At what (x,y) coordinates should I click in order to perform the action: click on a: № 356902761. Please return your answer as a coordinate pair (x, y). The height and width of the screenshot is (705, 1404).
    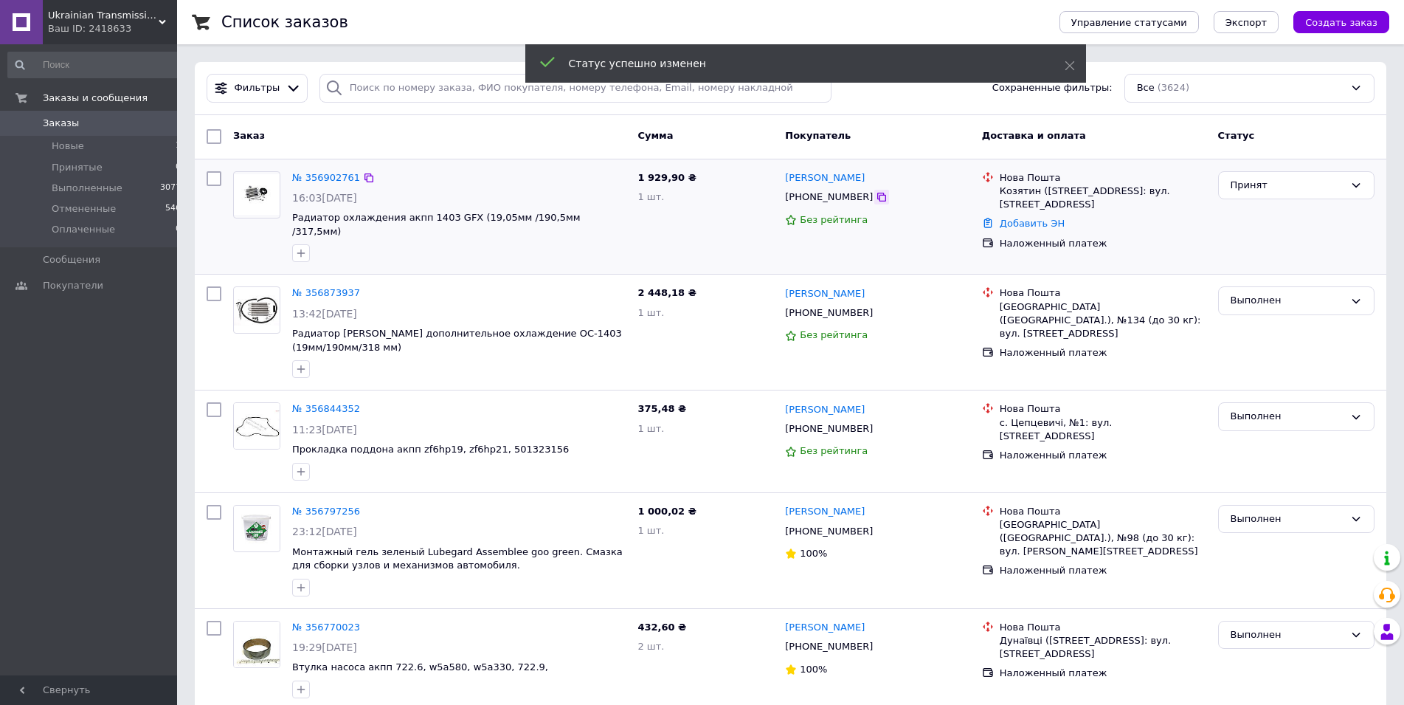
    Looking at the image, I should click on (326, 177).